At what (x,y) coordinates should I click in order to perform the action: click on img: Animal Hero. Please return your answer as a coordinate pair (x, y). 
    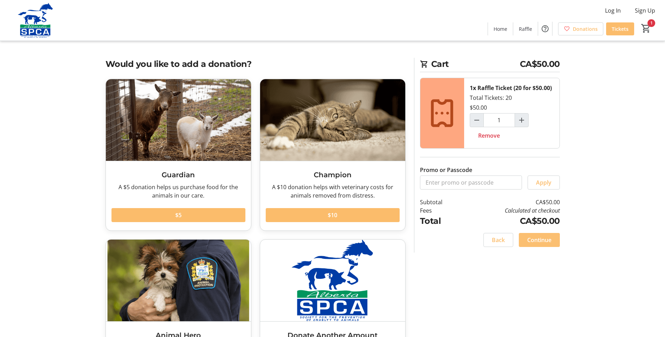
    Looking at the image, I should click on (178, 280).